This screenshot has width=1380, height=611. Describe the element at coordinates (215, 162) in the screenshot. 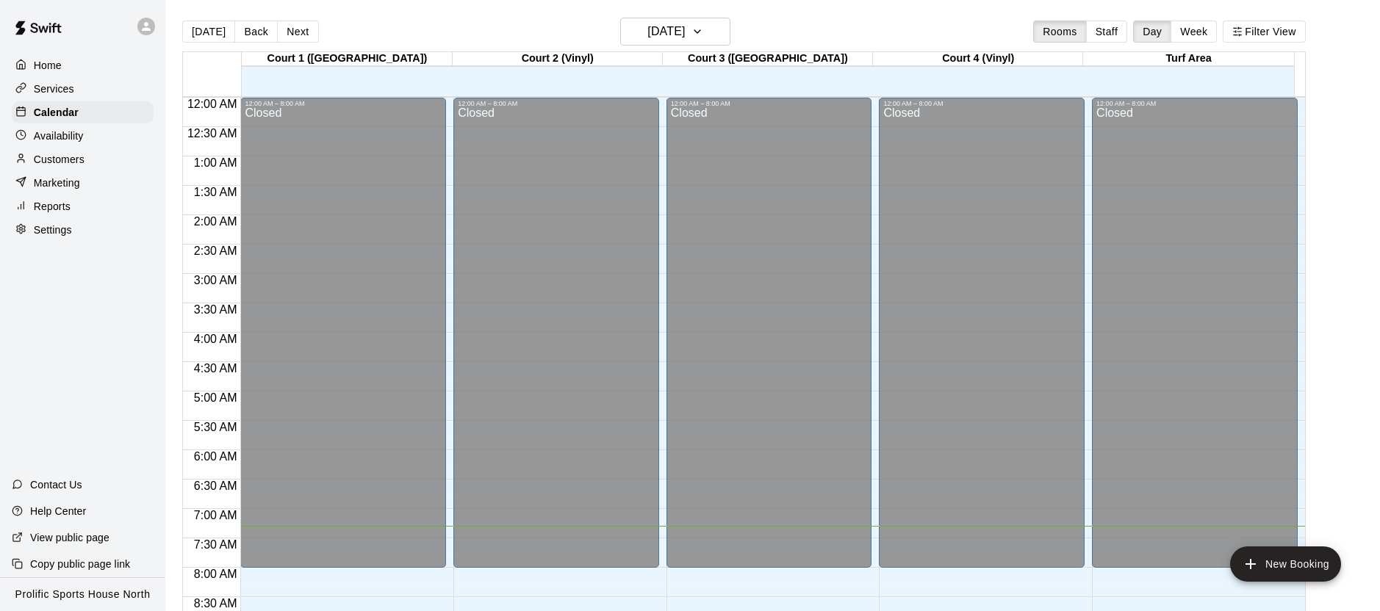

I see `span: 1:00 AM` at that location.